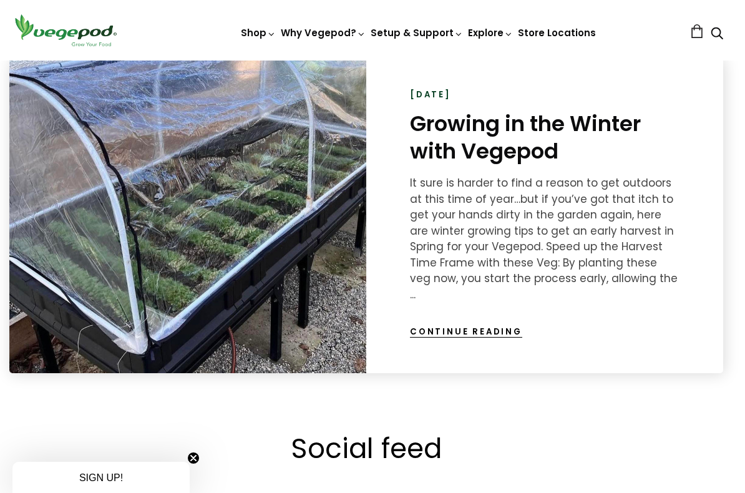 The height and width of the screenshot is (493, 745). Describe the element at coordinates (193, 458) in the screenshot. I see `button: Close teaser` at that location.